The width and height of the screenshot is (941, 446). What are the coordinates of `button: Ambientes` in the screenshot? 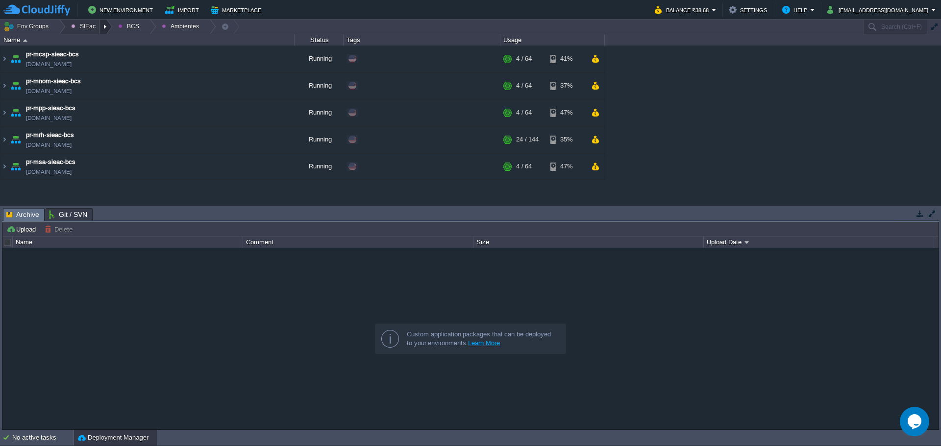 It's located at (182, 26).